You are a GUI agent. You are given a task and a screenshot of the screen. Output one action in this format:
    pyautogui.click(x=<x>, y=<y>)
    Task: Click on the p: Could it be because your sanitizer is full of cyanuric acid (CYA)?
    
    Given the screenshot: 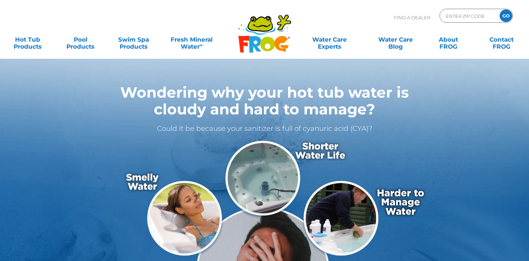 What is the action you would take?
    pyautogui.click(x=265, y=128)
    